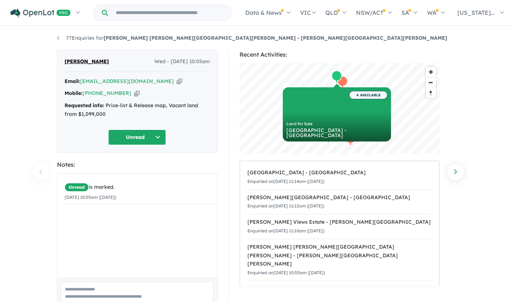  Describe the element at coordinates (257, 38) in the screenshot. I see `nav: breadcrumb` at that location.